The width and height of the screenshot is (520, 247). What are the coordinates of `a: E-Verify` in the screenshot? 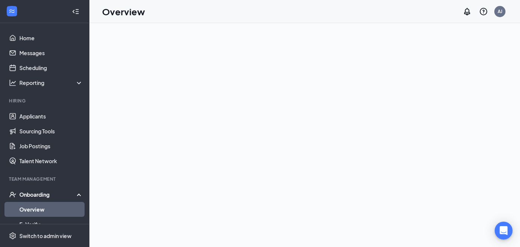 It's located at (51, 224).